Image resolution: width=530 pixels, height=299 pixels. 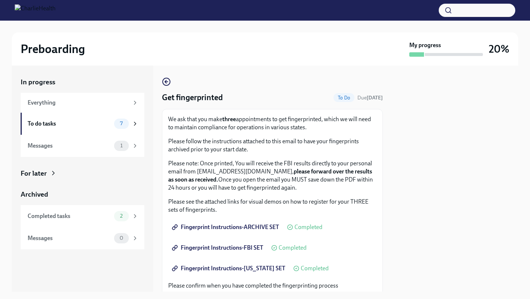 What do you see at coordinates (83, 82) in the screenshot?
I see `div: In progress` at bounding box center [83, 82].